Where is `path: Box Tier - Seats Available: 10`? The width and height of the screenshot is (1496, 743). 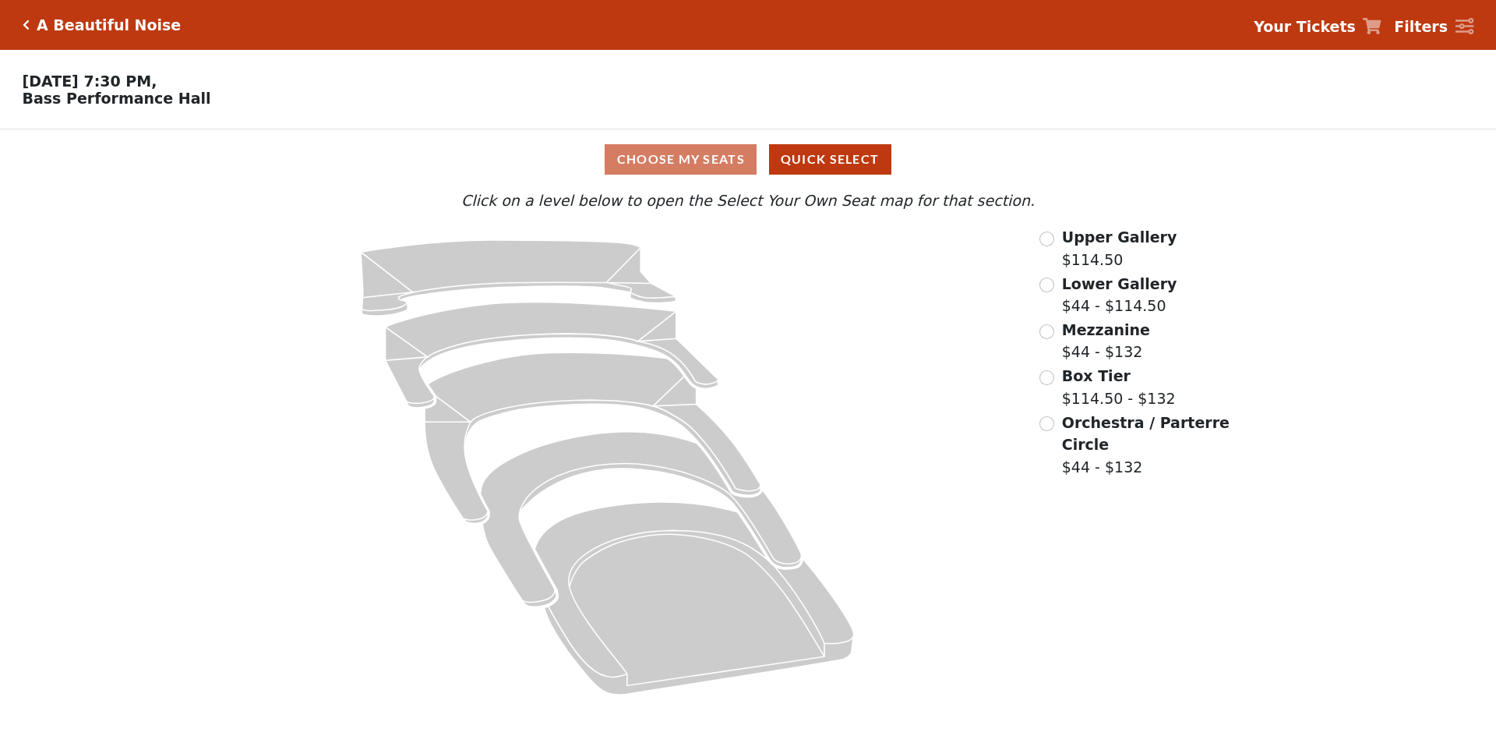
path: Box Tier - Seats Available: 10 is located at coordinates (641, 519).